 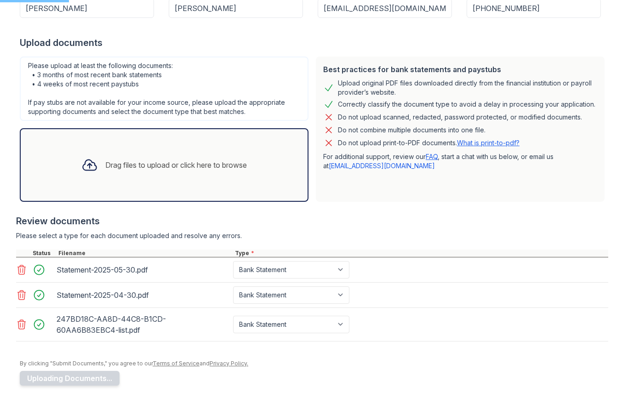 What do you see at coordinates (69, 378) in the screenshot?
I see `button: Uploading Documents...` at bounding box center [69, 378].